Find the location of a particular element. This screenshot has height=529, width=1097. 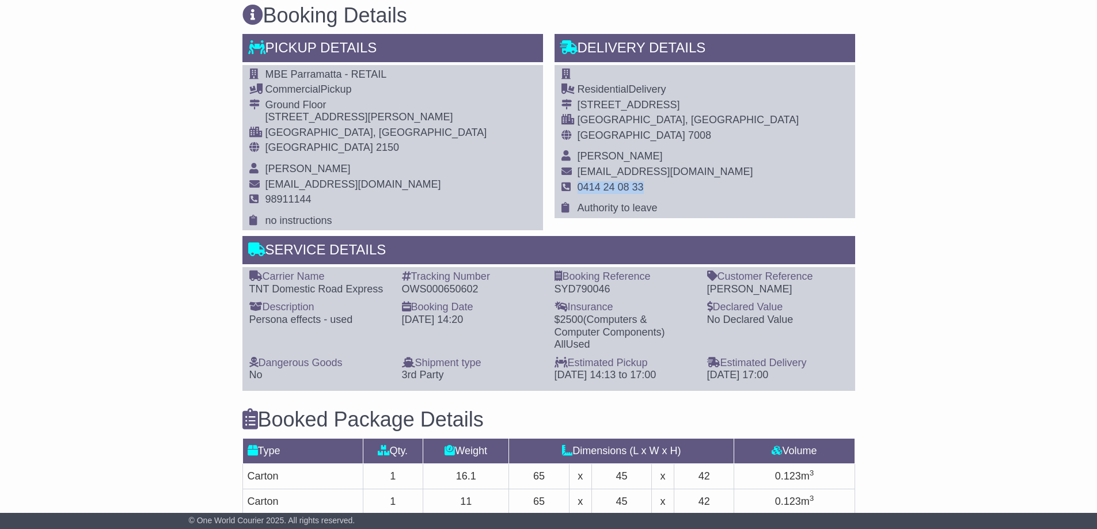

span: Commercial is located at coordinates (293, 89).